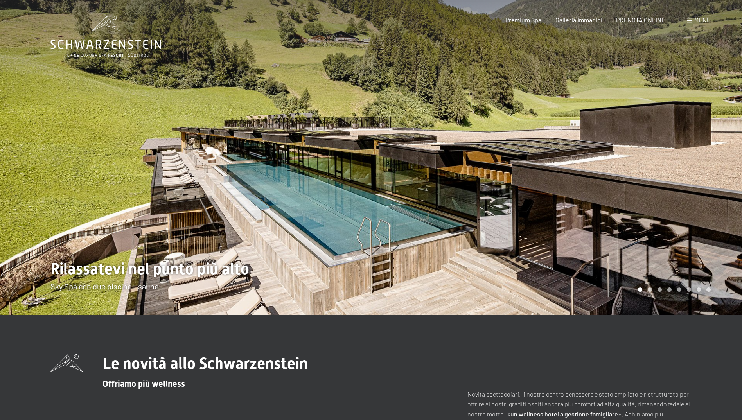 Image resolution: width=742 pixels, height=420 pixels. What do you see at coordinates (144, 384) in the screenshot?
I see `span: Offriamo più wellness` at bounding box center [144, 384].